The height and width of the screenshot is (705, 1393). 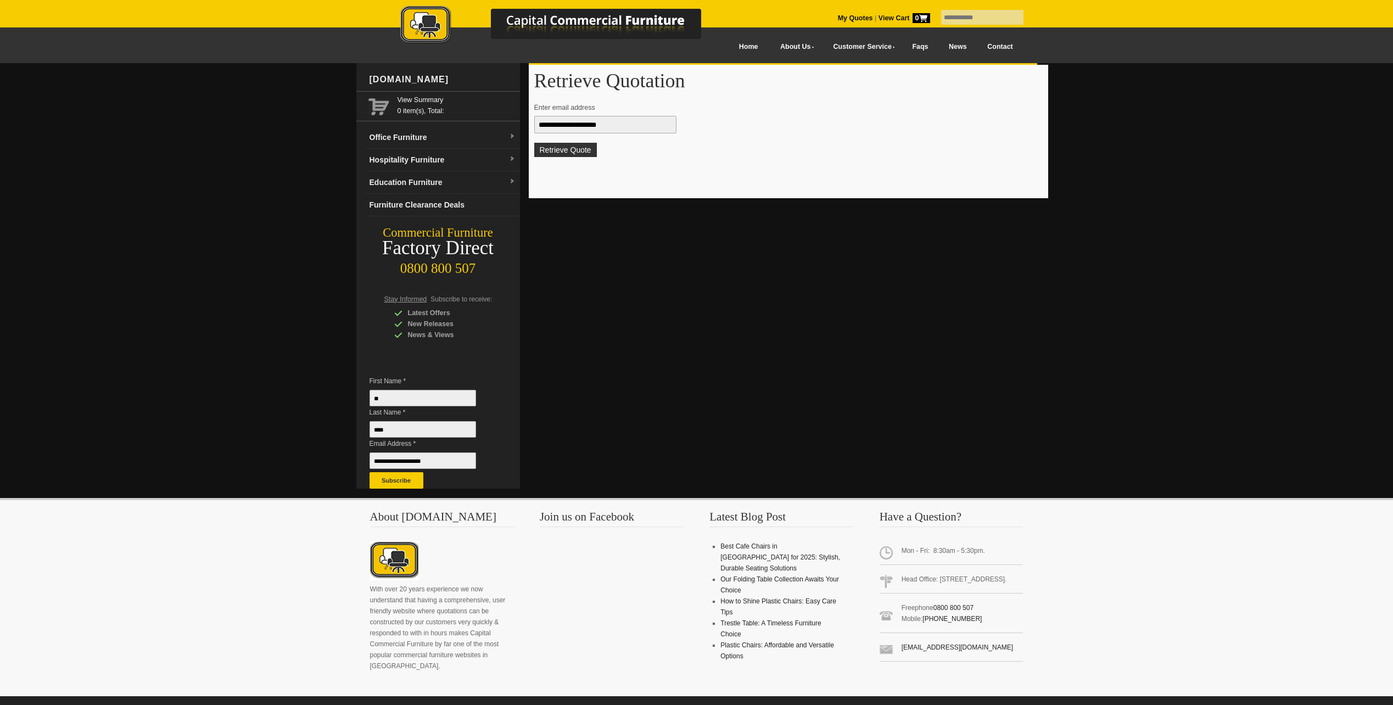 What do you see at coordinates (423, 429) in the screenshot?
I see `input: Last Name *` at bounding box center [423, 429].